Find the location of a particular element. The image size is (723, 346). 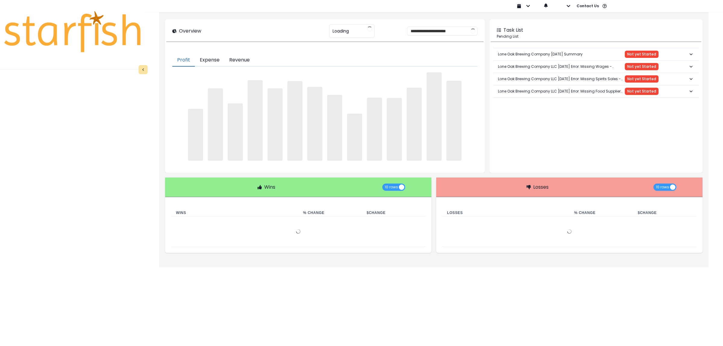

p: Losses is located at coordinates (541, 187).